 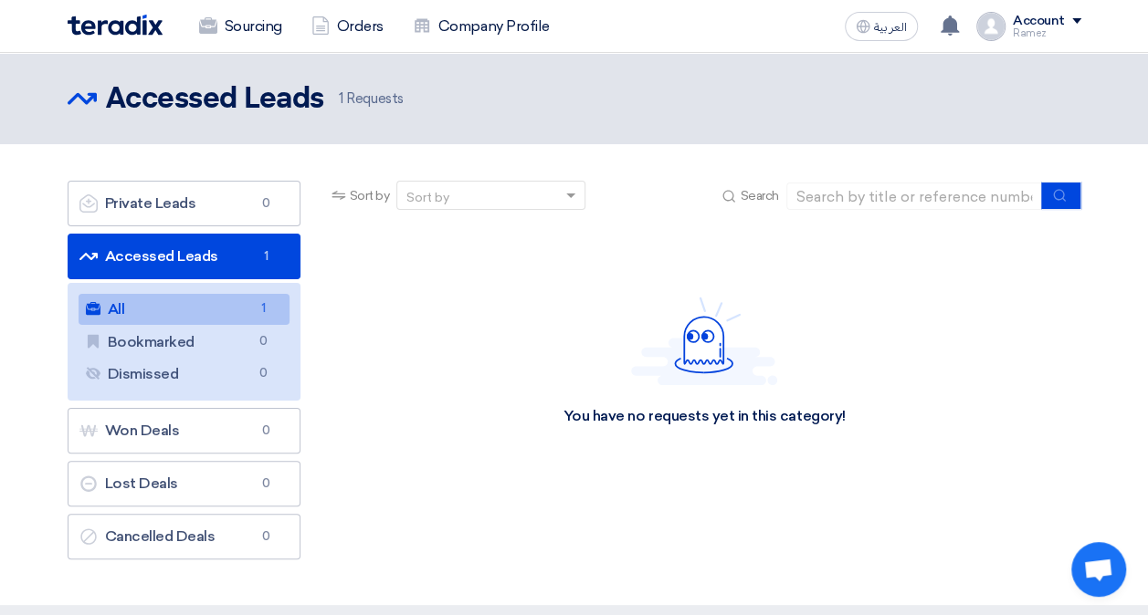 What do you see at coordinates (881, 26) in the screenshot?
I see `button: العربية` at bounding box center [881, 26].